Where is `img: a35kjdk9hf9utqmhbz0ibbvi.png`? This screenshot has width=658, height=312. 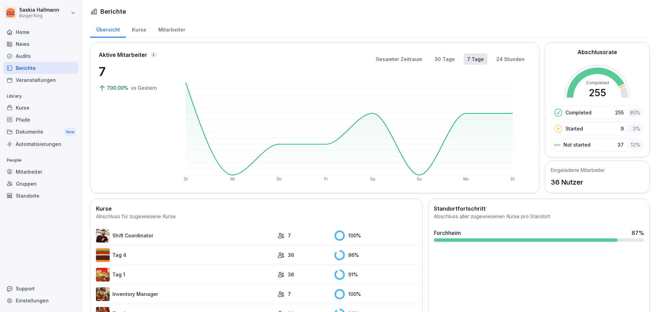 img: a35kjdk9hf9utqmhbz0ibbvi.png is located at coordinates (103, 255).